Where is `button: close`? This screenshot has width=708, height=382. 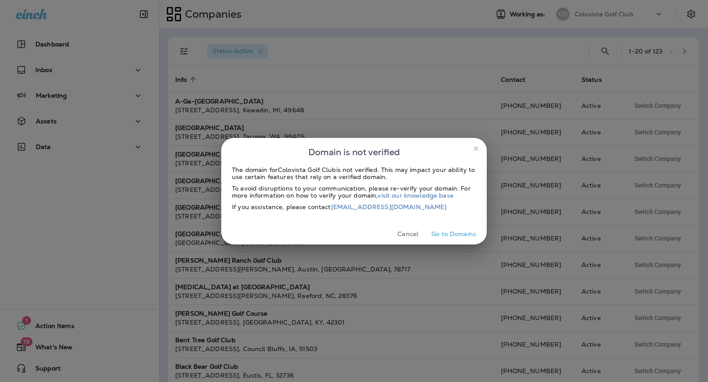
button: close is located at coordinates (476, 149).